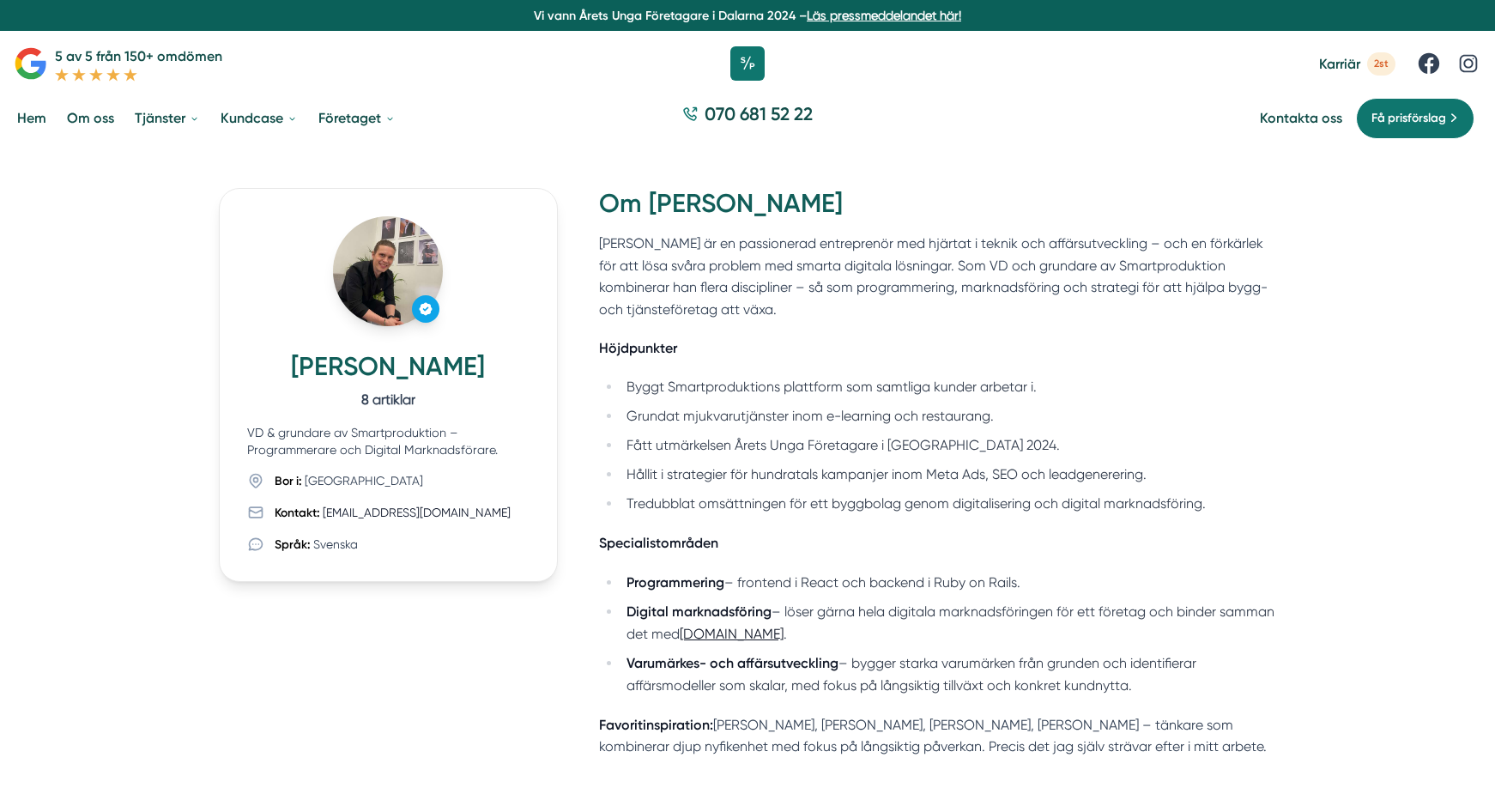  What do you see at coordinates (948, 475) in the screenshot?
I see `li: Hållit i strategier för hundratals kampanjer inom Meta Ads, SEO och leadgenerering.` at bounding box center [948, 475].